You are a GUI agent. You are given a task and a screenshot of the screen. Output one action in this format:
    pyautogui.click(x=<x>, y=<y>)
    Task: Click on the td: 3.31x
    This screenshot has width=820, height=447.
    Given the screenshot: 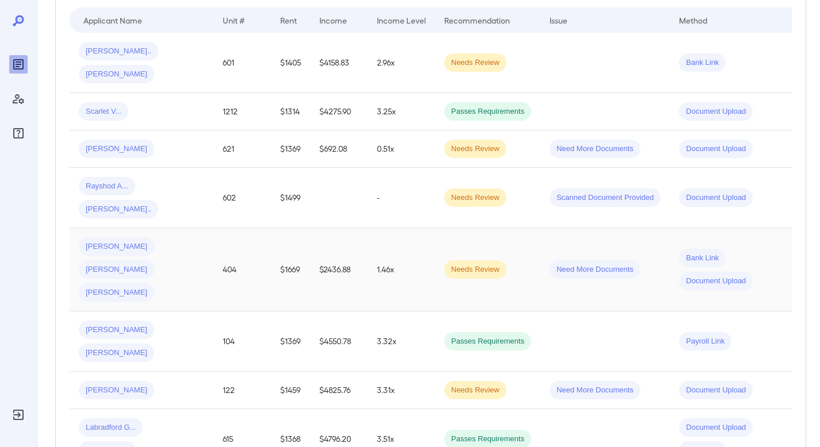 What is the action you would take?
    pyautogui.click(x=401, y=391)
    